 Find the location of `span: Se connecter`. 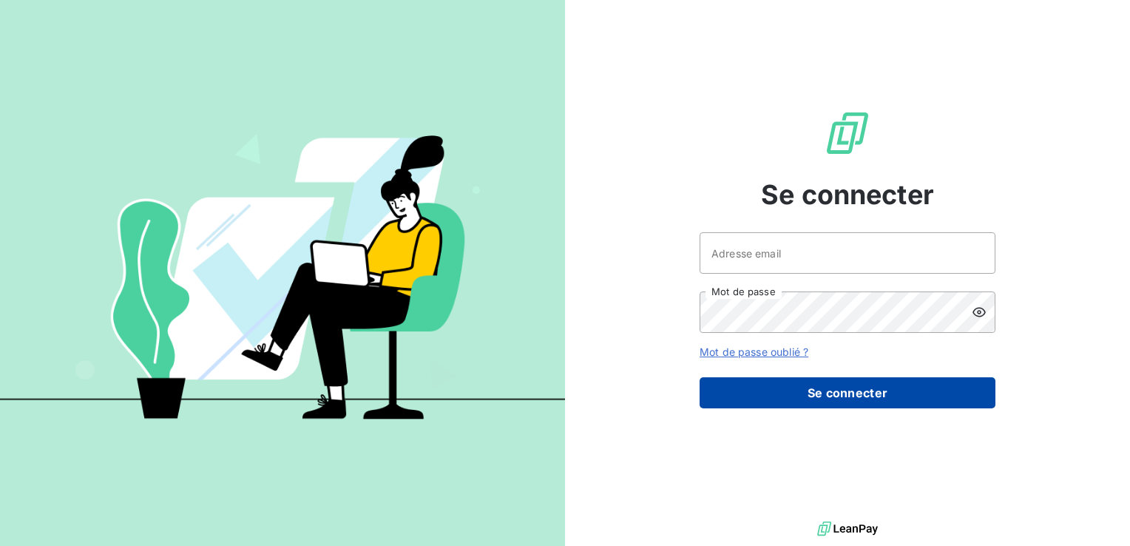

span: Se connecter is located at coordinates (847, 194).